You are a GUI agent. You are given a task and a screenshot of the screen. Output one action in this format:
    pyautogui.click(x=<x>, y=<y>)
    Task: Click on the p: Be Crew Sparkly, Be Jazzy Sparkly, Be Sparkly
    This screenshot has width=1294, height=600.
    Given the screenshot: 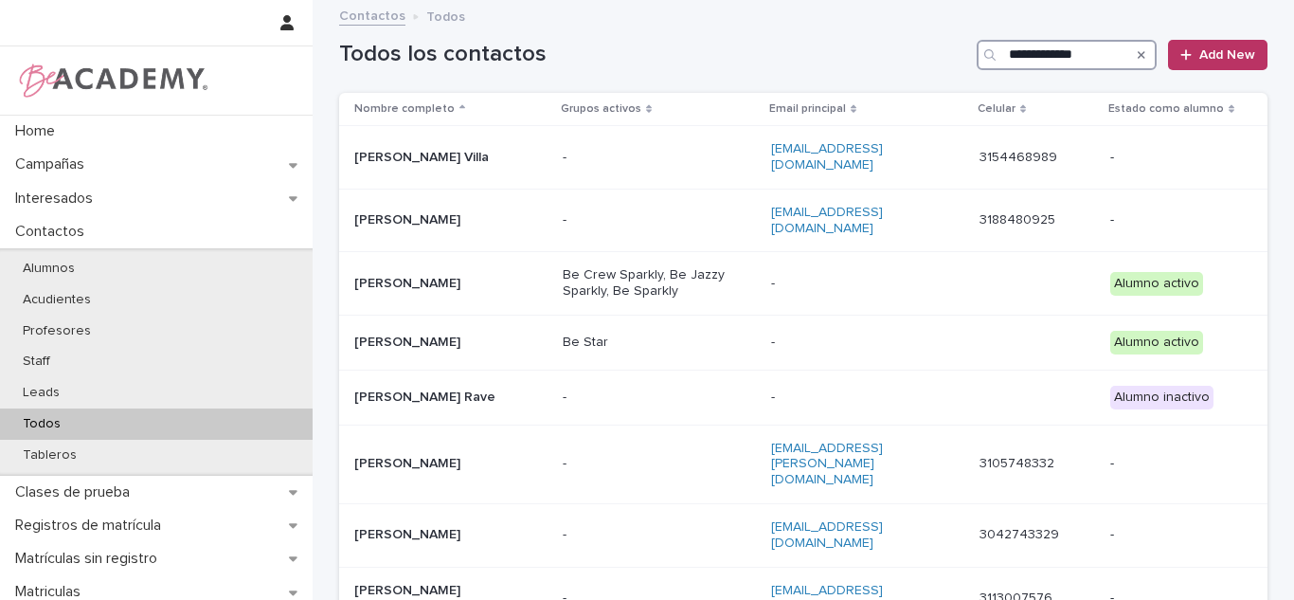 What is the action you would take?
    pyautogui.click(x=657, y=283)
    